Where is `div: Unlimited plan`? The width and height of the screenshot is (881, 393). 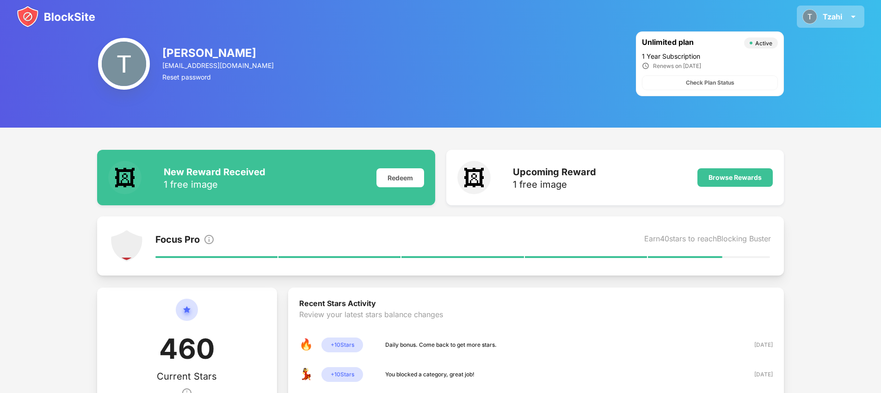
div: Unlimited plan is located at coordinates (691, 43).